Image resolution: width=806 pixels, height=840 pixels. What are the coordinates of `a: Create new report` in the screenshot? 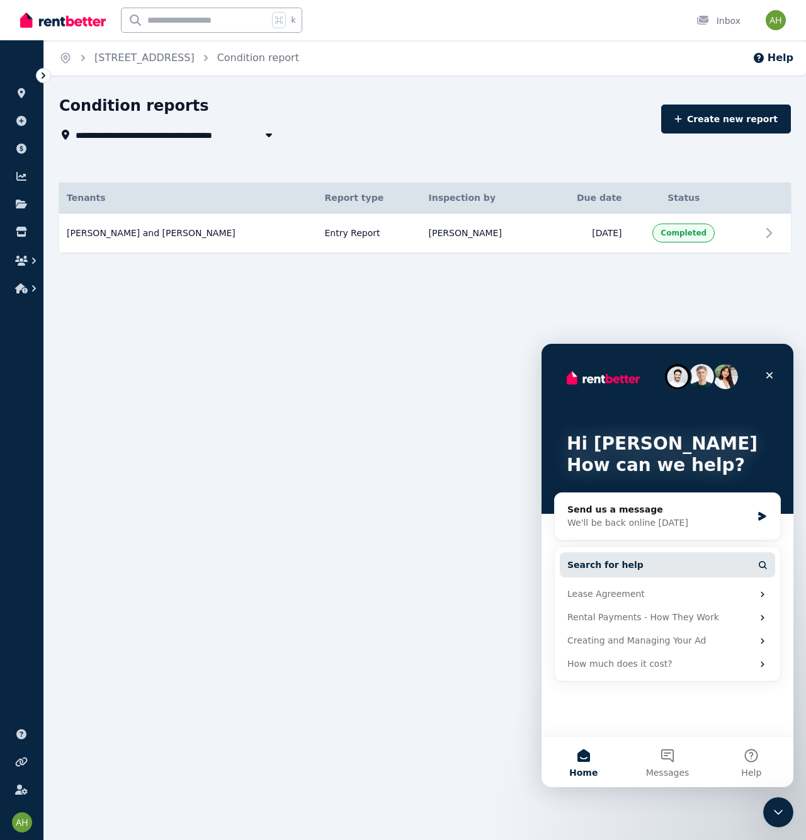 It's located at (726, 119).